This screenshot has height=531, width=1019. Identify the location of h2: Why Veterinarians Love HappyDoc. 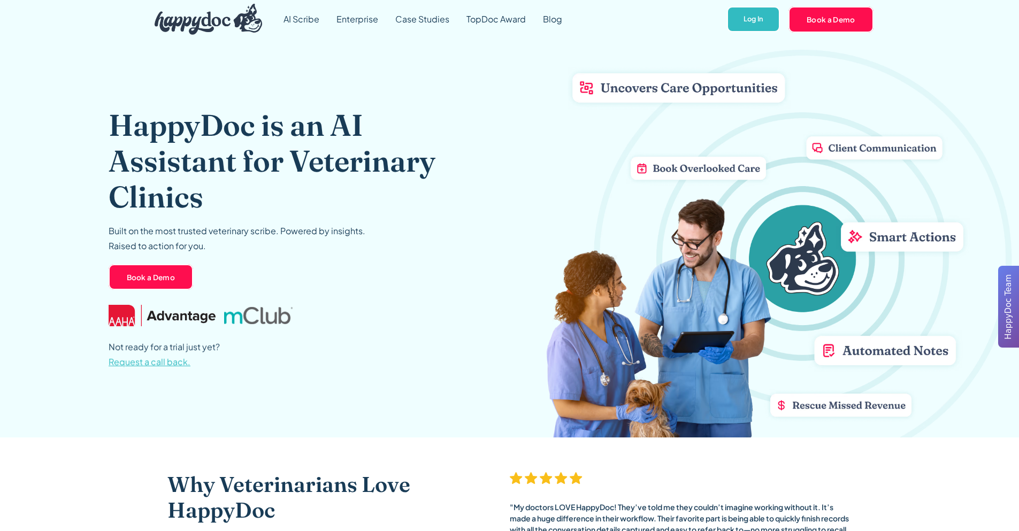
(317, 498).